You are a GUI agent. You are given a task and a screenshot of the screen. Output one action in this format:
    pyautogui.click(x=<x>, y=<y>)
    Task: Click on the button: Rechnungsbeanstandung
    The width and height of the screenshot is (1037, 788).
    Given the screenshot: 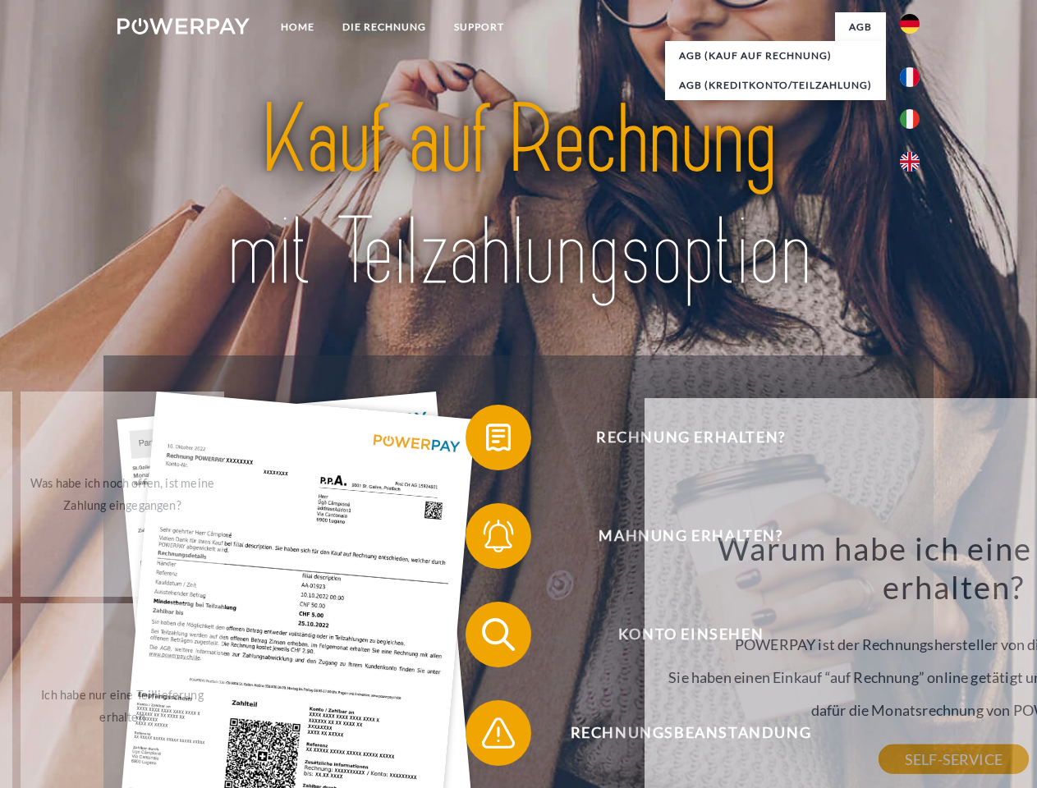 What is the action you would take?
    pyautogui.click(x=679, y=733)
    